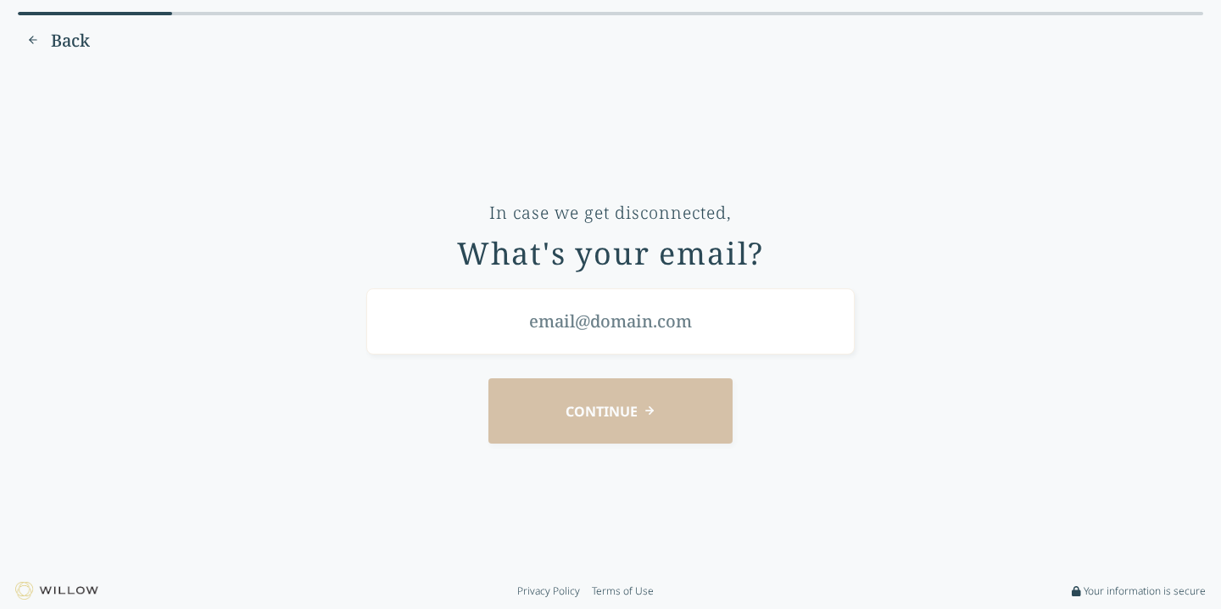 This screenshot has width=1221, height=609. I want to click on div: In case we get disconnected,, so click(611, 213).